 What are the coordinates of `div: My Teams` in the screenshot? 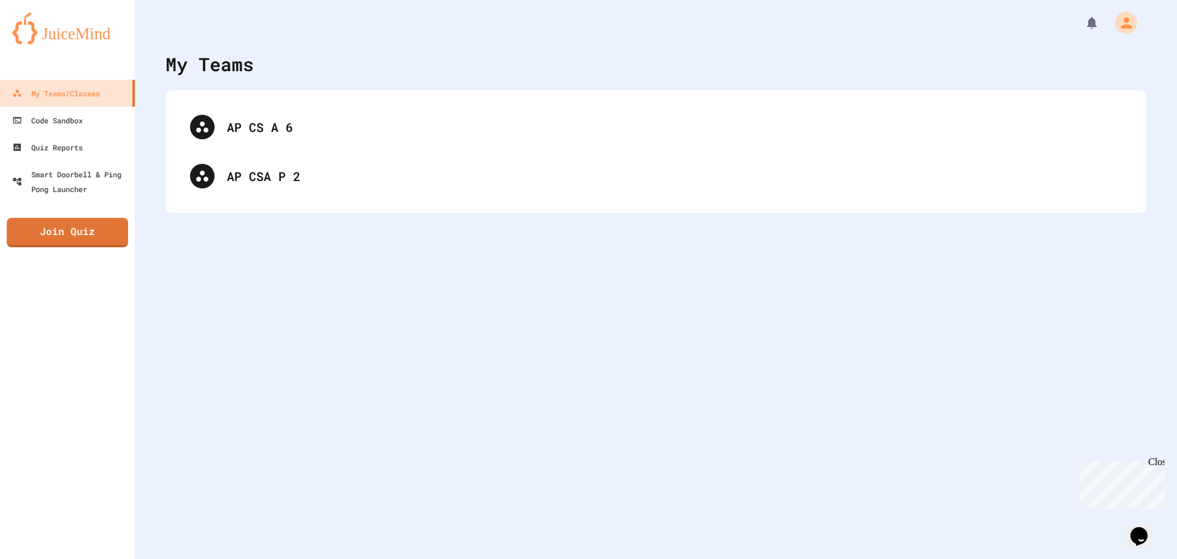 It's located at (210, 64).